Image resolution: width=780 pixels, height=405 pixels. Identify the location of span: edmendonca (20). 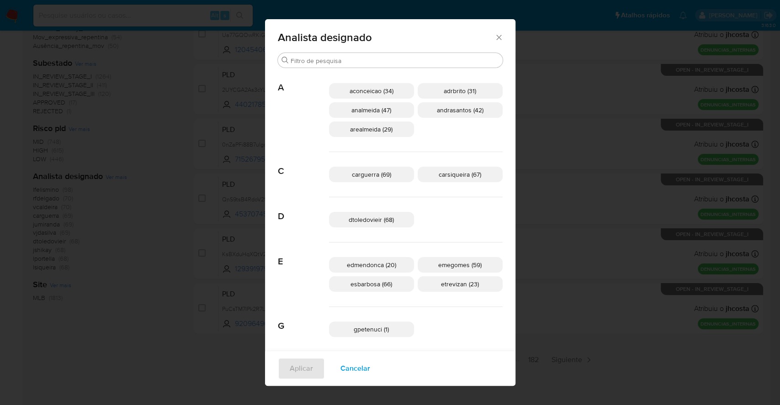
(371, 265).